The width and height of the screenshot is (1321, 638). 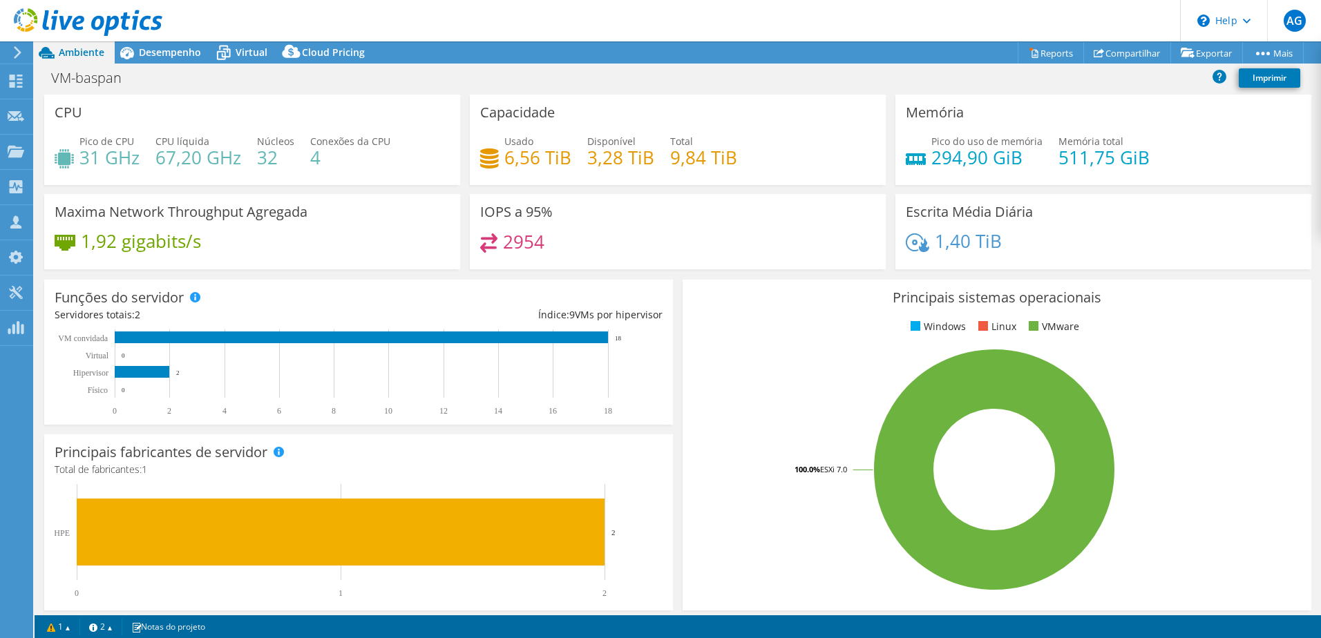 What do you see at coordinates (968, 241) in the screenshot?
I see `h4: 1,40 TiB` at bounding box center [968, 241].